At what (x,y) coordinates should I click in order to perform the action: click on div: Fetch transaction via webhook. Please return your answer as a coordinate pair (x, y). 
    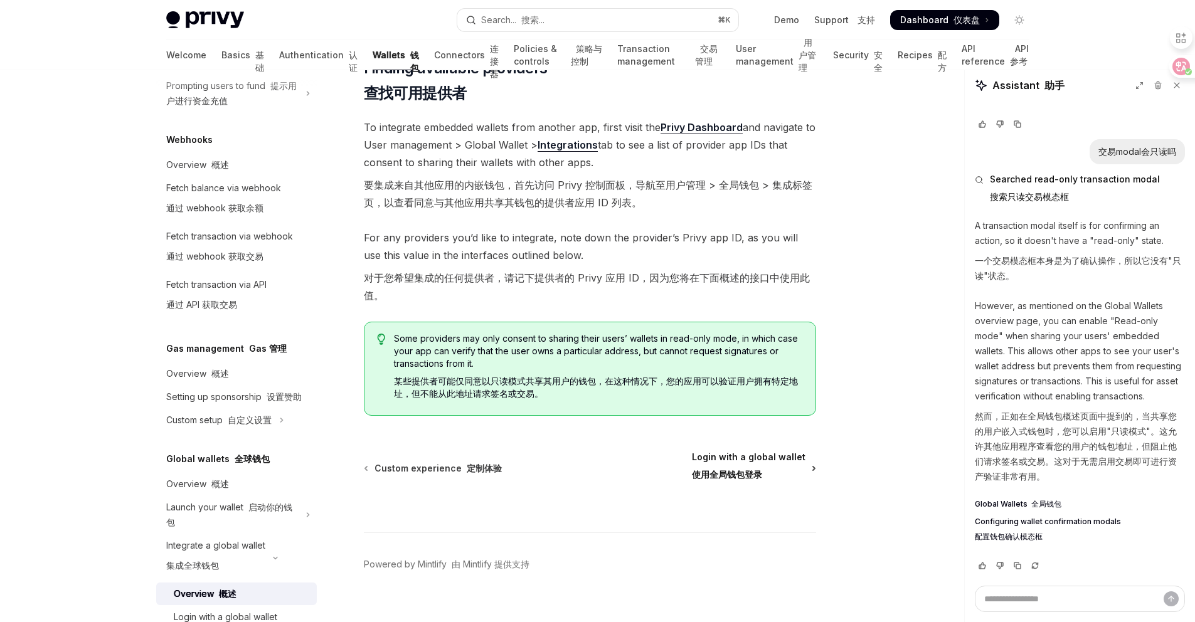
    Looking at the image, I should click on (230, 249).